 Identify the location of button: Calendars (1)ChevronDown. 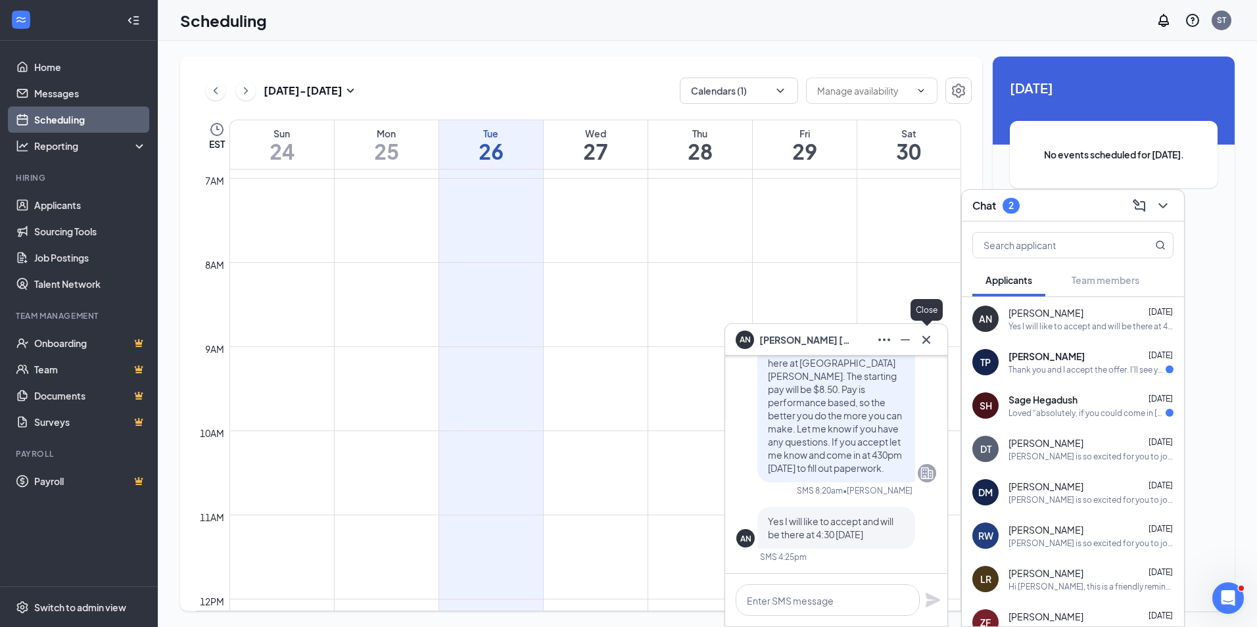
(739, 91).